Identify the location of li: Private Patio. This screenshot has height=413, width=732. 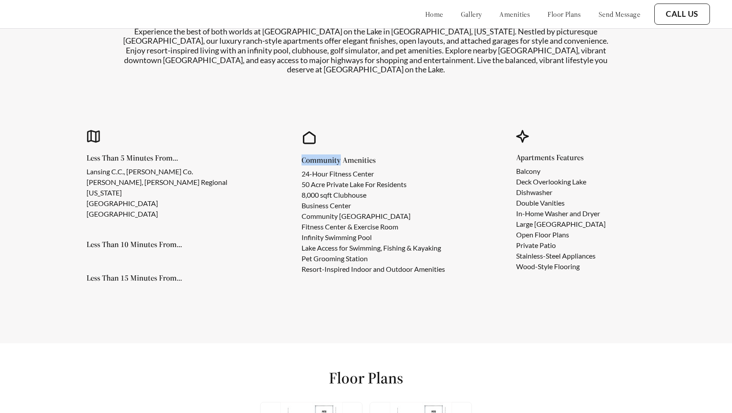
(561, 246).